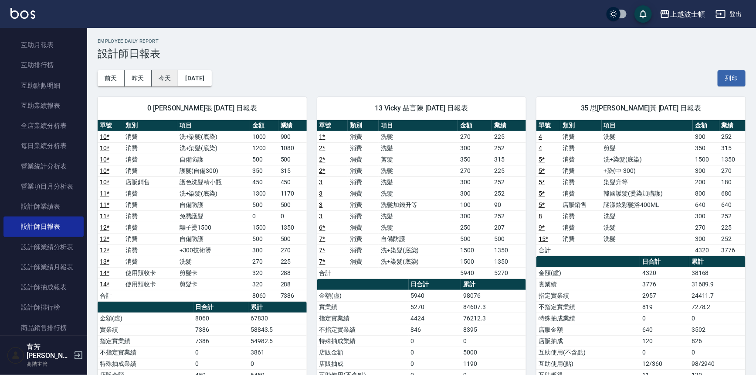  Describe the element at coordinates (150, 272) in the screenshot. I see `td: 使用預收卡` at that location.